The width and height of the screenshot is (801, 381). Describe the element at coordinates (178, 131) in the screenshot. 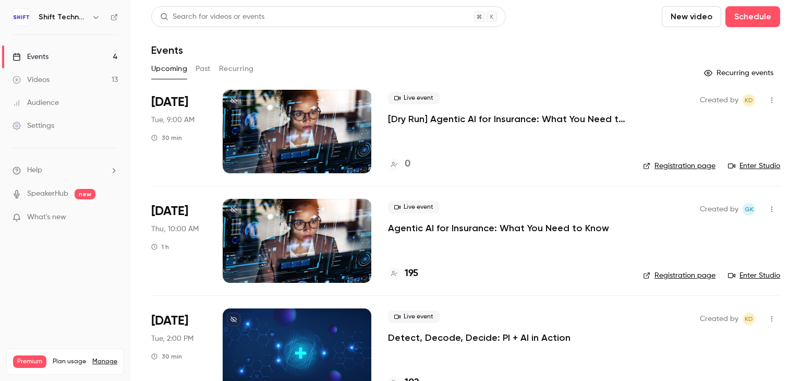

I see `div: Sep 23 Tue, 9:00 AM (America/New York)` at that location.